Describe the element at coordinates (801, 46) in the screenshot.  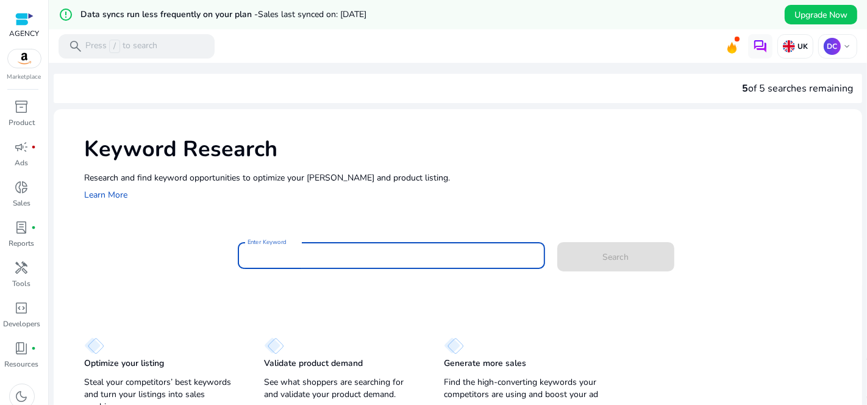
I see `p: UK` at that location.